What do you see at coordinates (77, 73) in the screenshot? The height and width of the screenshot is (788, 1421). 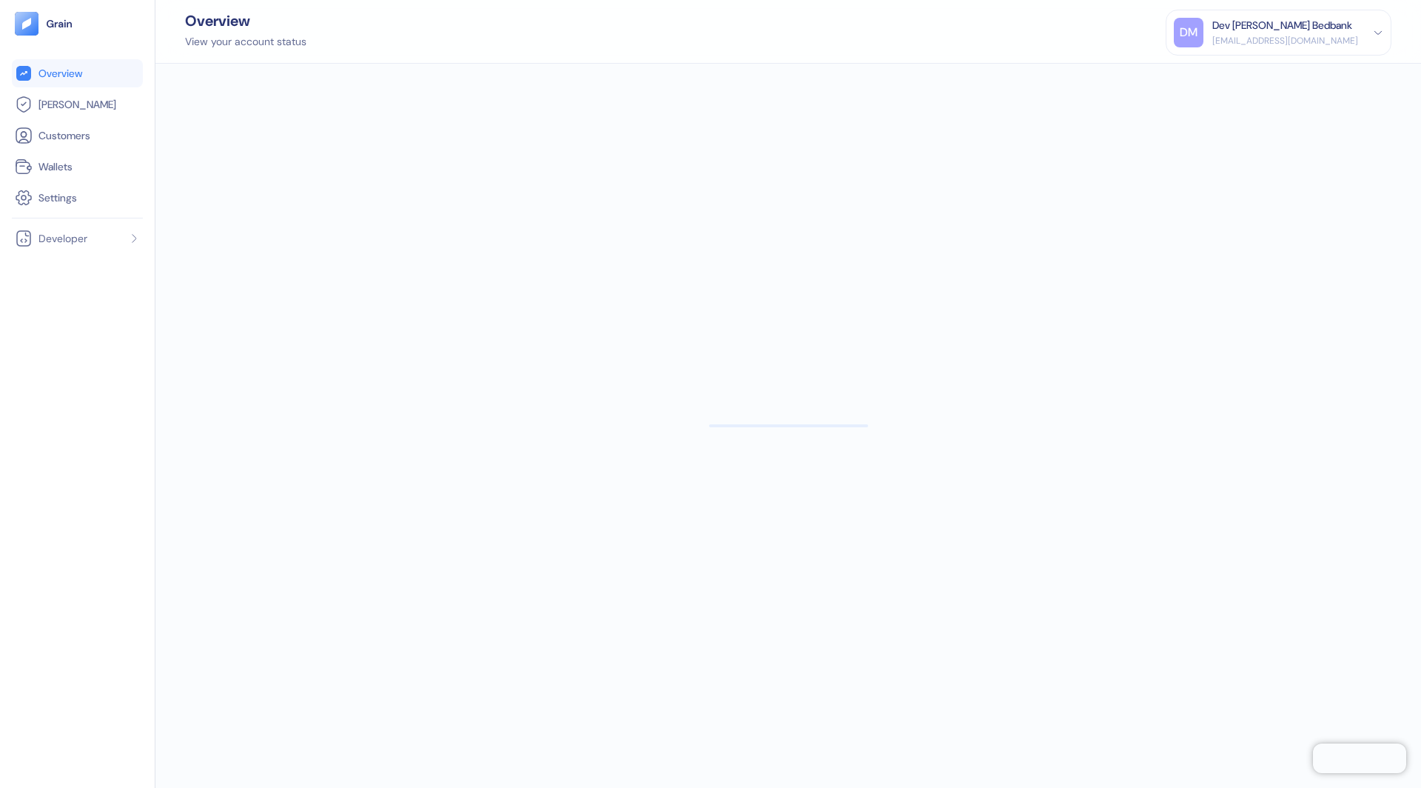 I see `a: Overview` at bounding box center [77, 73].